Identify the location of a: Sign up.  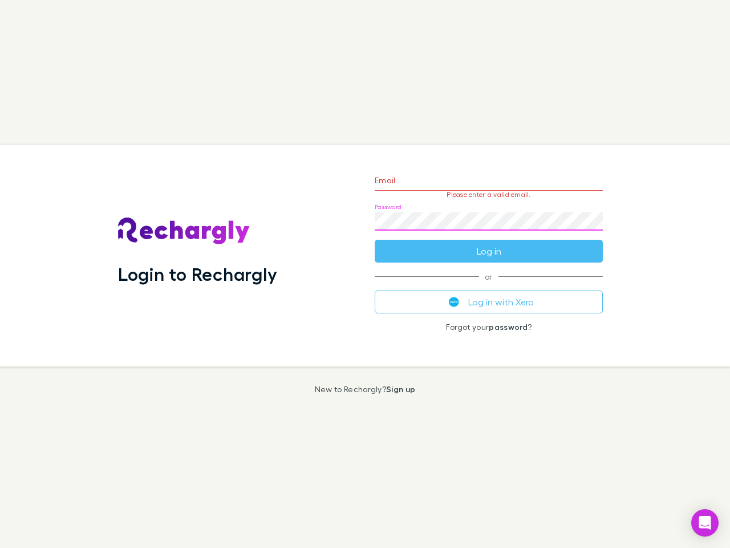
(401, 389).